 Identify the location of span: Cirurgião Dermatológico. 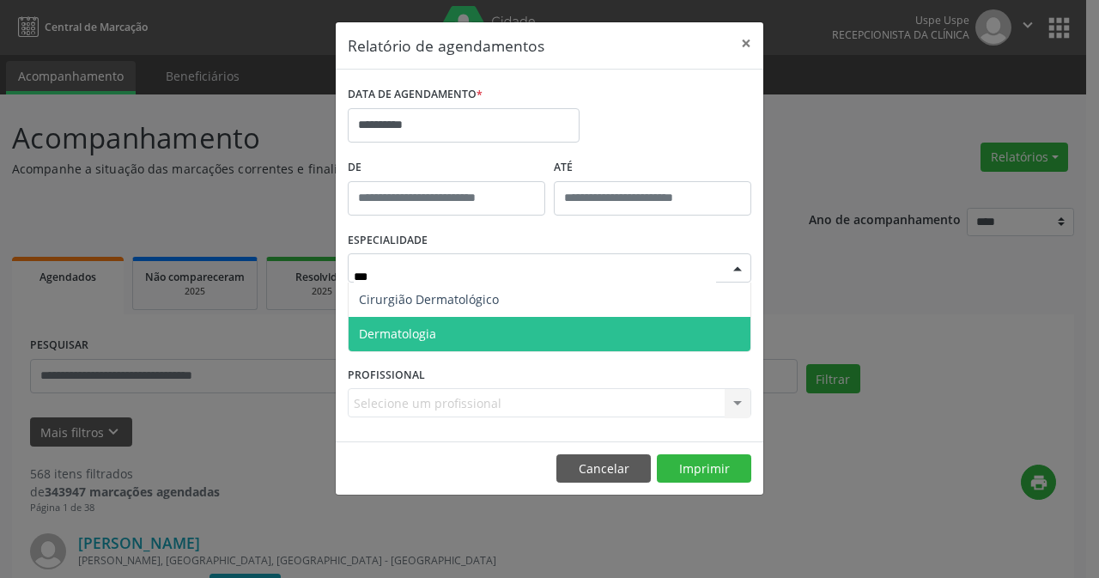
(428, 299).